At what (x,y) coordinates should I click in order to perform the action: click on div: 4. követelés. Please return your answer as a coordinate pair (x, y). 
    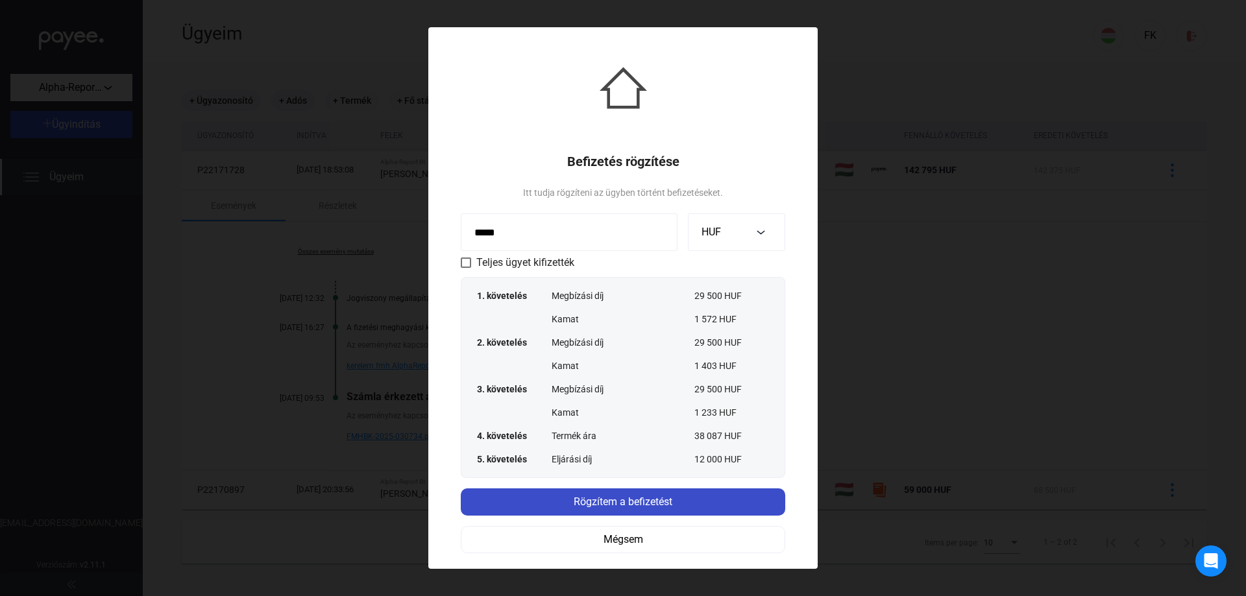
    Looking at the image, I should click on (514, 436).